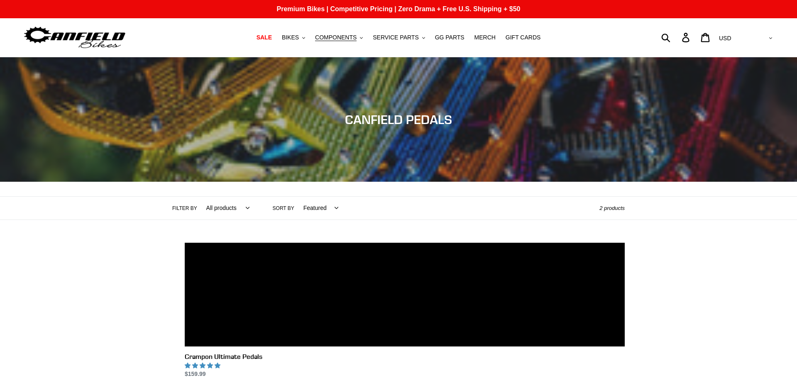 Image resolution: width=797 pixels, height=378 pixels. I want to click on button: BIKES, so click(293, 37).